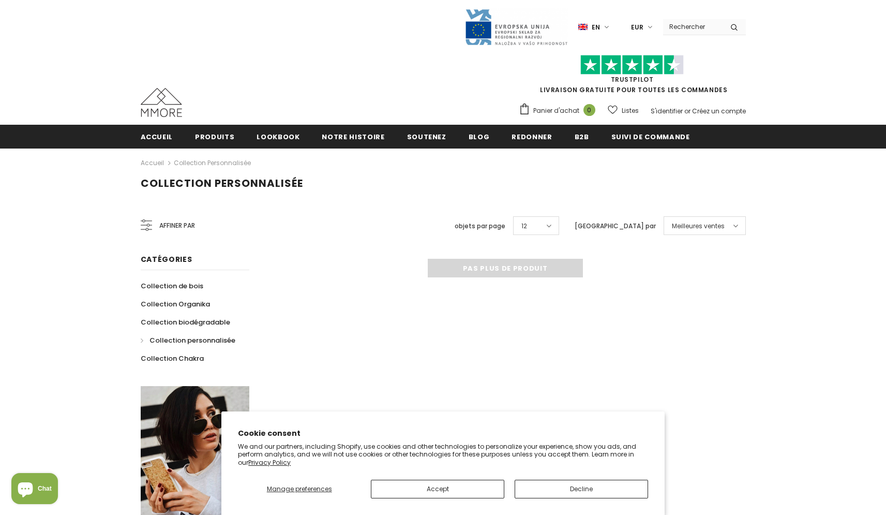 This screenshot has height=515, width=886. What do you see at coordinates (582, 489) in the screenshot?
I see `button: Decline` at bounding box center [582, 489].